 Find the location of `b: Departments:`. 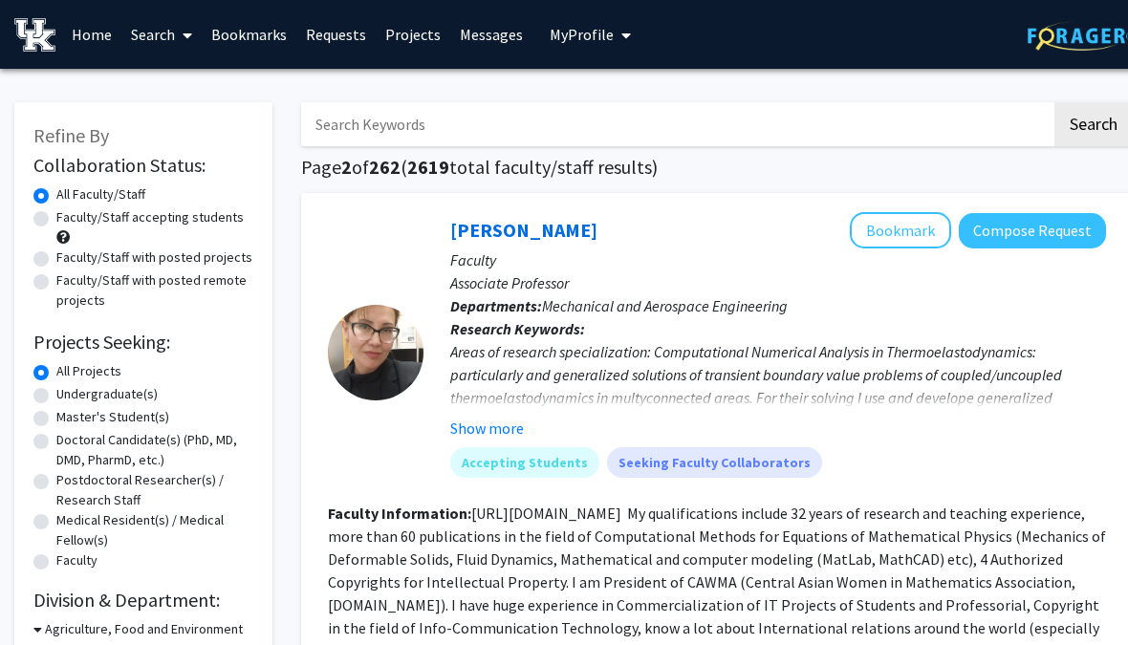

b: Departments: is located at coordinates (496, 306).